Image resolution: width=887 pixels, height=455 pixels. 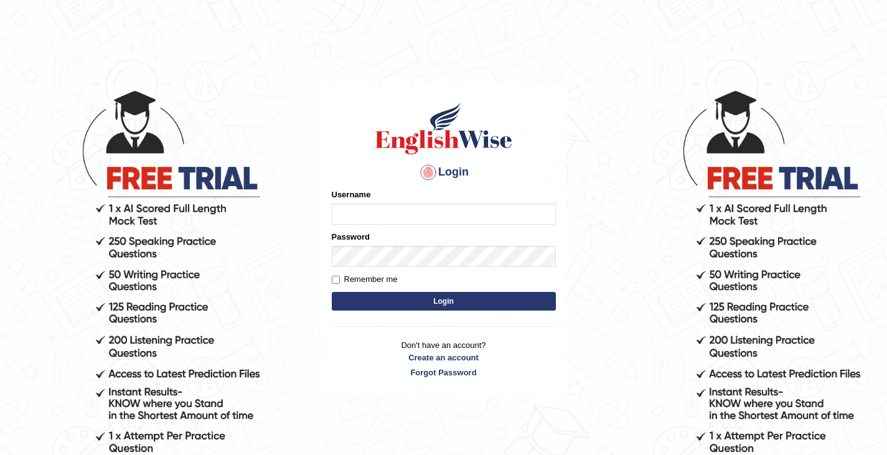 I want to click on label: Password, so click(x=351, y=237).